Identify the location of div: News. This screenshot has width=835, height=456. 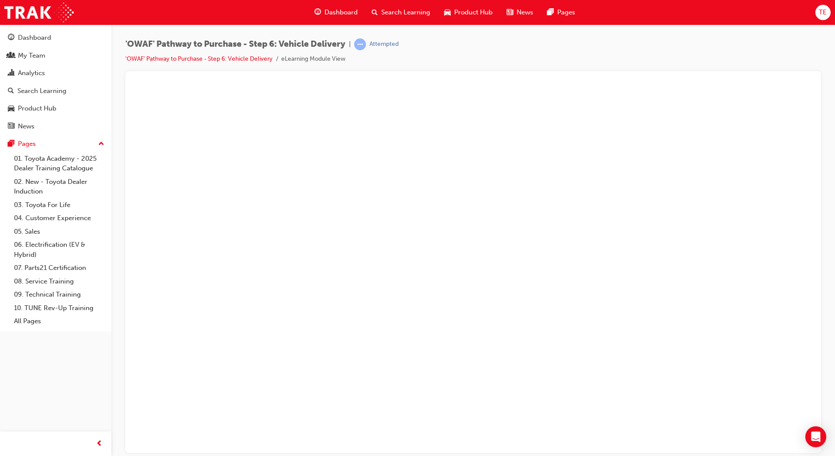
(26, 126).